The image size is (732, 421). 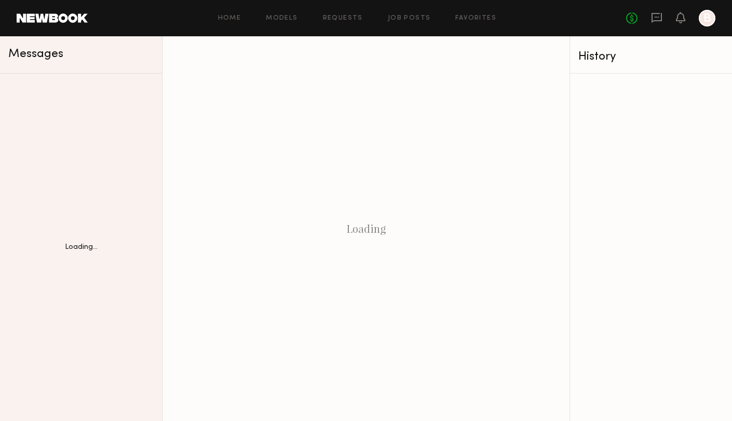 I want to click on div: History, so click(x=651, y=57).